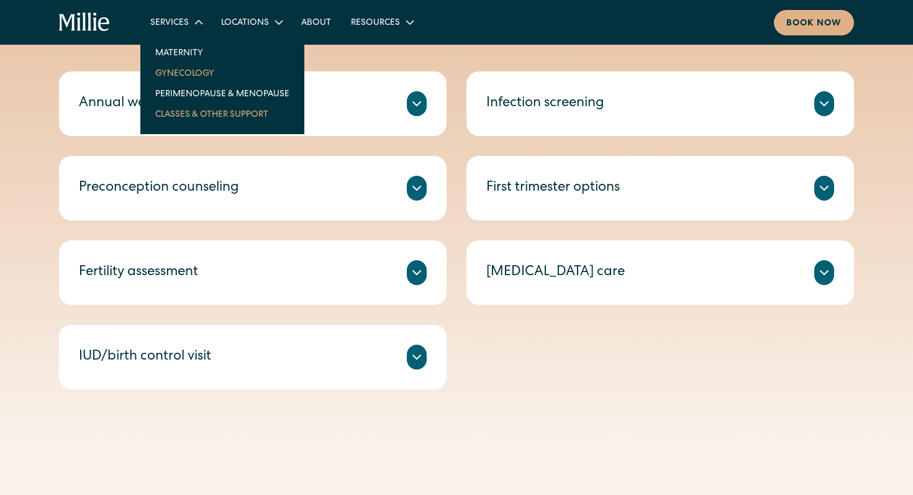  I want to click on div: Preconception counseling, so click(159, 188).